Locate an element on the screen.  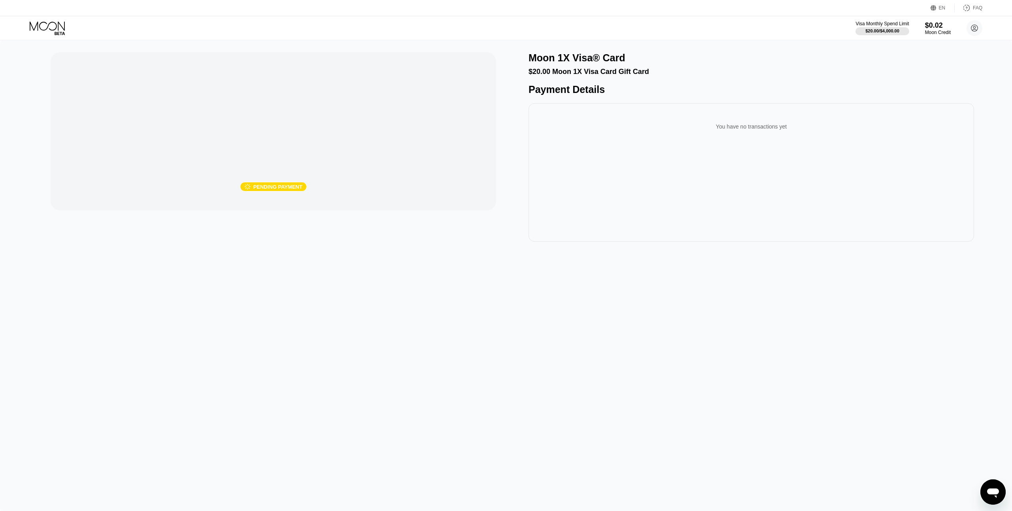
div: Visa Monthly Spend Limit is located at coordinates (882, 24).